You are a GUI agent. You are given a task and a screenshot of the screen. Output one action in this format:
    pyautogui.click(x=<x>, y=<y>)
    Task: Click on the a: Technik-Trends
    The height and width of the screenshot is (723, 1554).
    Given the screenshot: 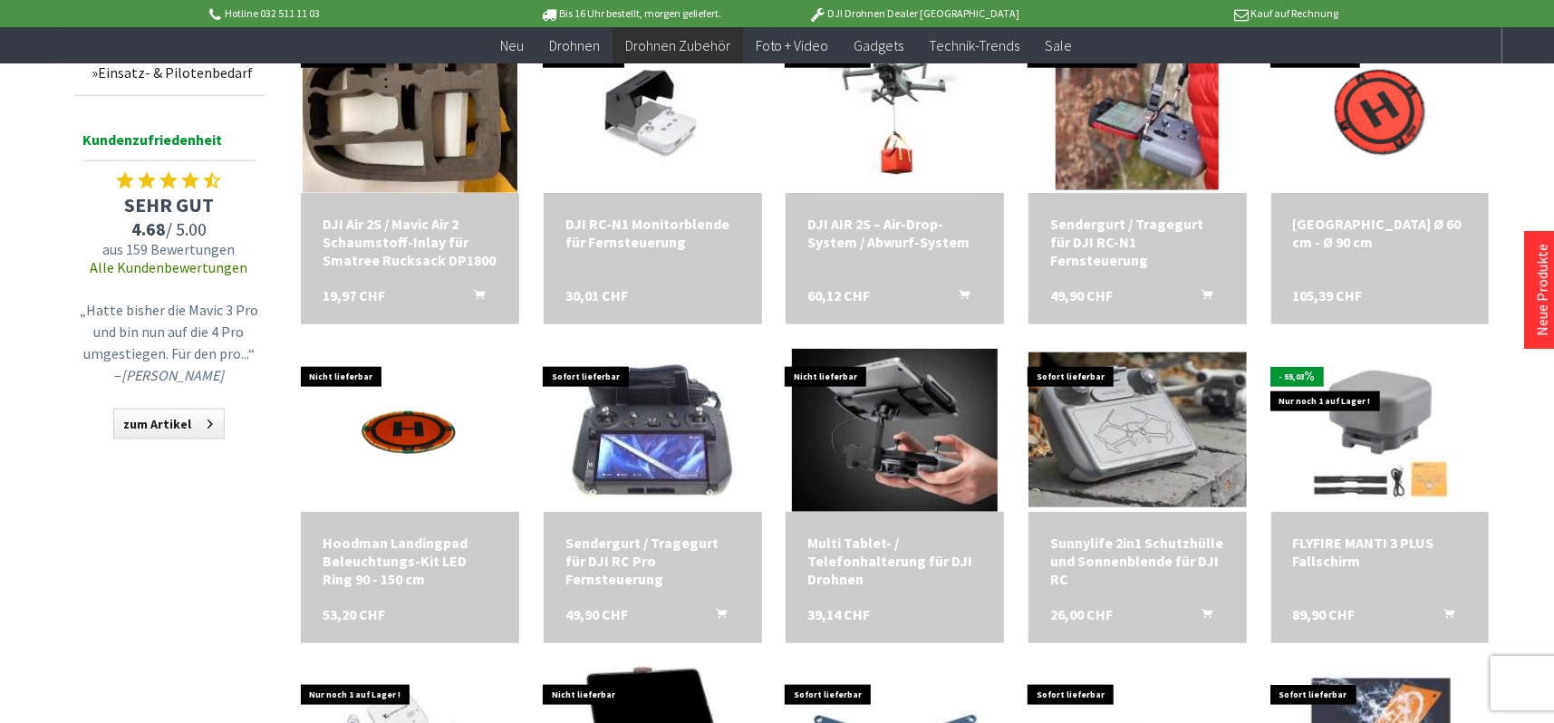 What is the action you would take?
    pyautogui.click(x=975, y=45)
    